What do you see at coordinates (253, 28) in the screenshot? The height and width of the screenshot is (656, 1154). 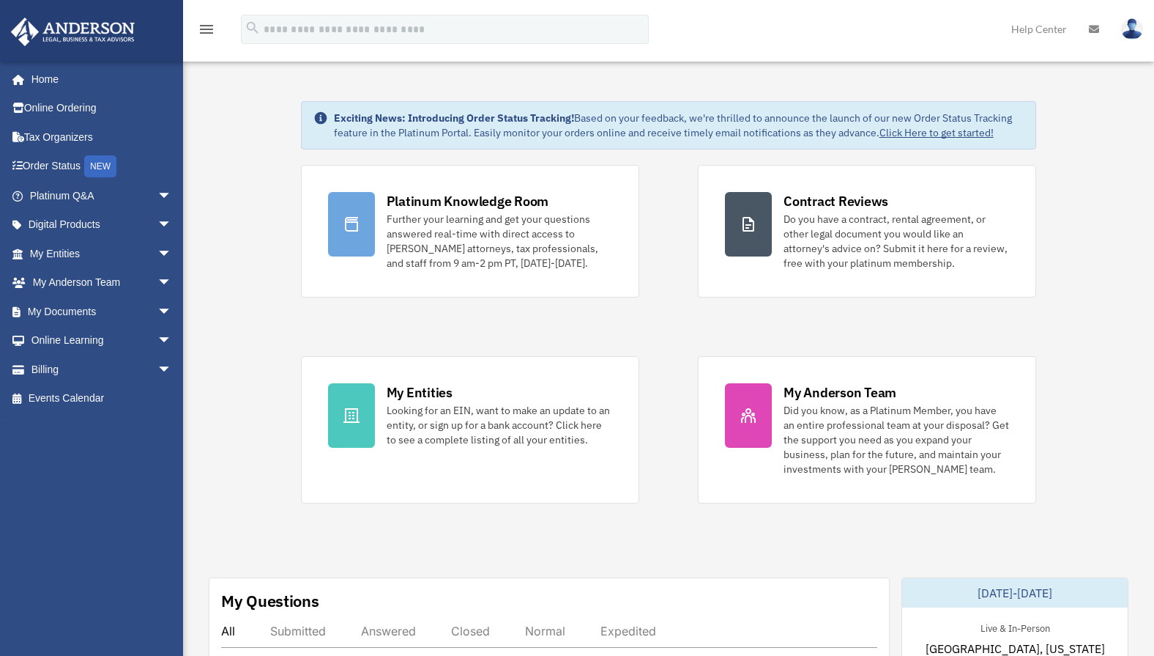 I see `i: search` at bounding box center [253, 28].